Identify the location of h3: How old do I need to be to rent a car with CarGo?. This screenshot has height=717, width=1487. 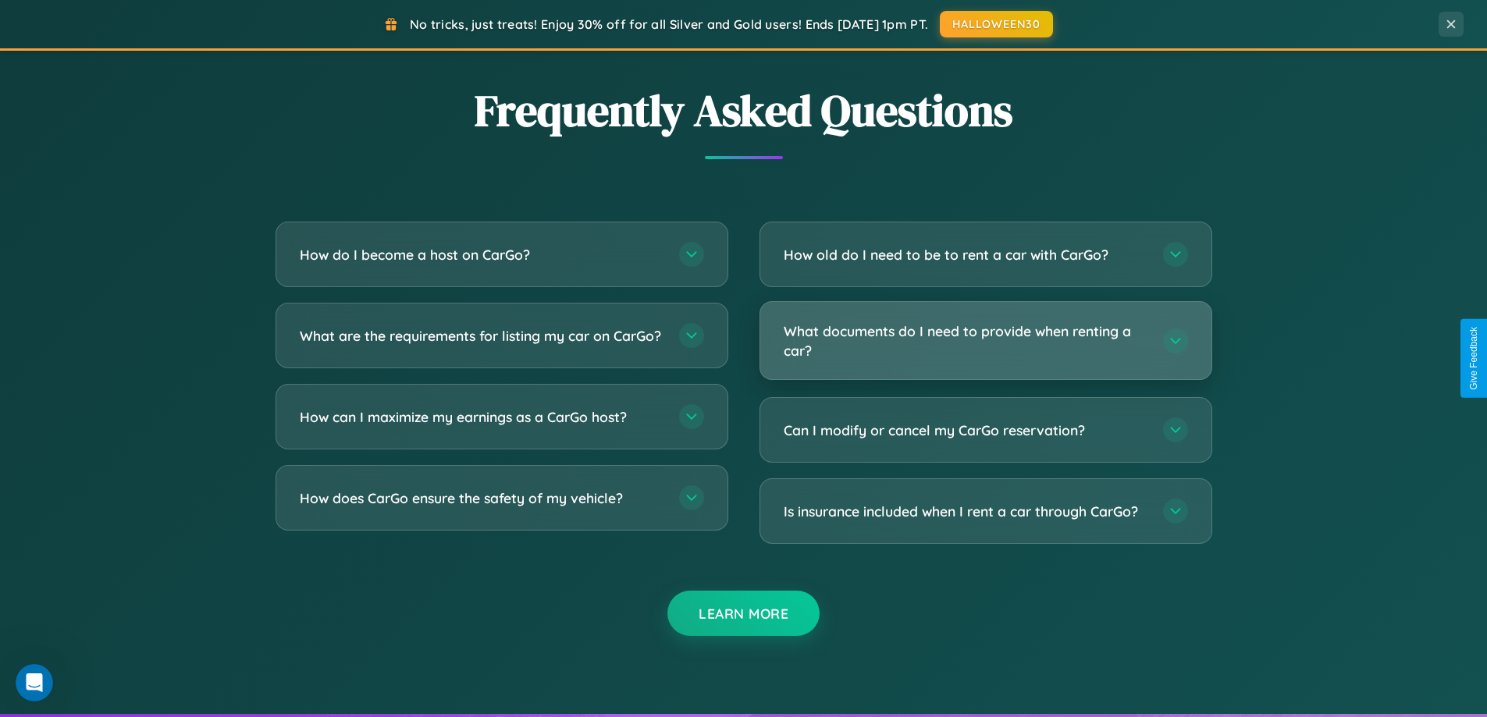
(966, 254).